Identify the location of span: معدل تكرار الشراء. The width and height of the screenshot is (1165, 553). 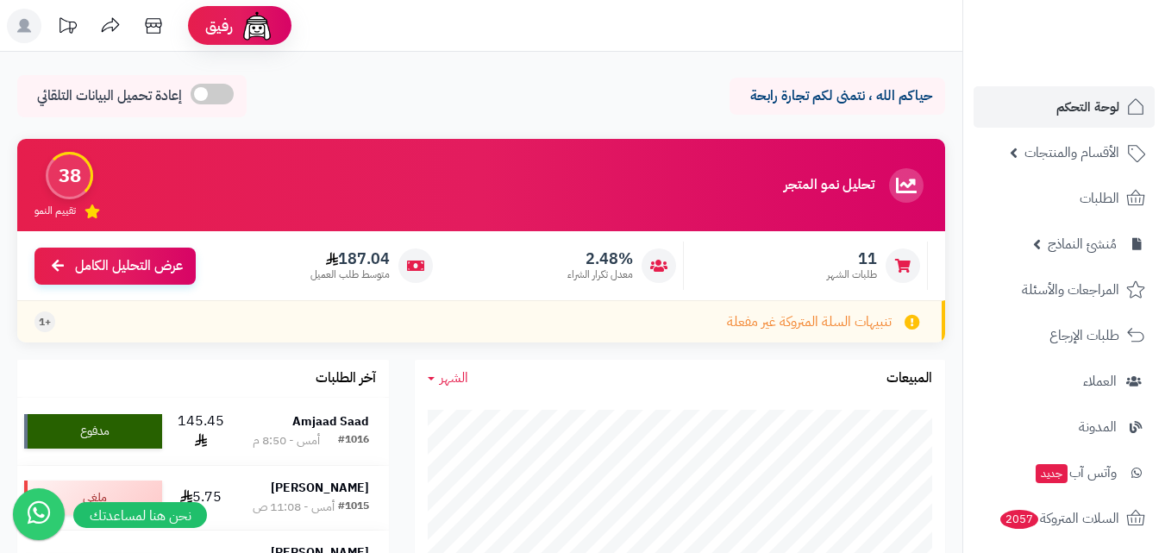
(600, 274).